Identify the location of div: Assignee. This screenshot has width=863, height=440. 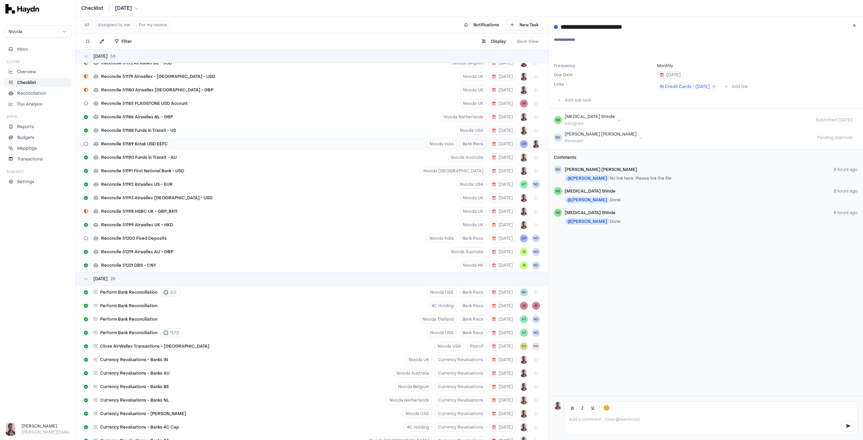
(590, 123).